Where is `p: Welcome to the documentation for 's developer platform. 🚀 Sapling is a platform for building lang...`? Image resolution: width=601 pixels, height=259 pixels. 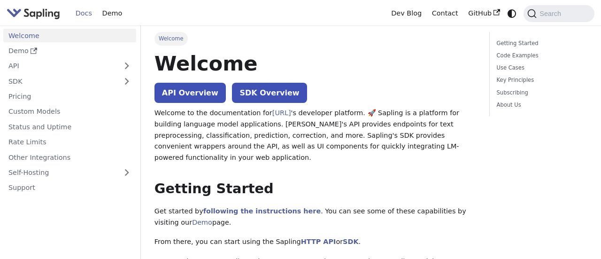
p: Welcome to the documentation for 's developer platform. 🚀 Sapling is a platform for building lang... is located at coordinates (315, 135).